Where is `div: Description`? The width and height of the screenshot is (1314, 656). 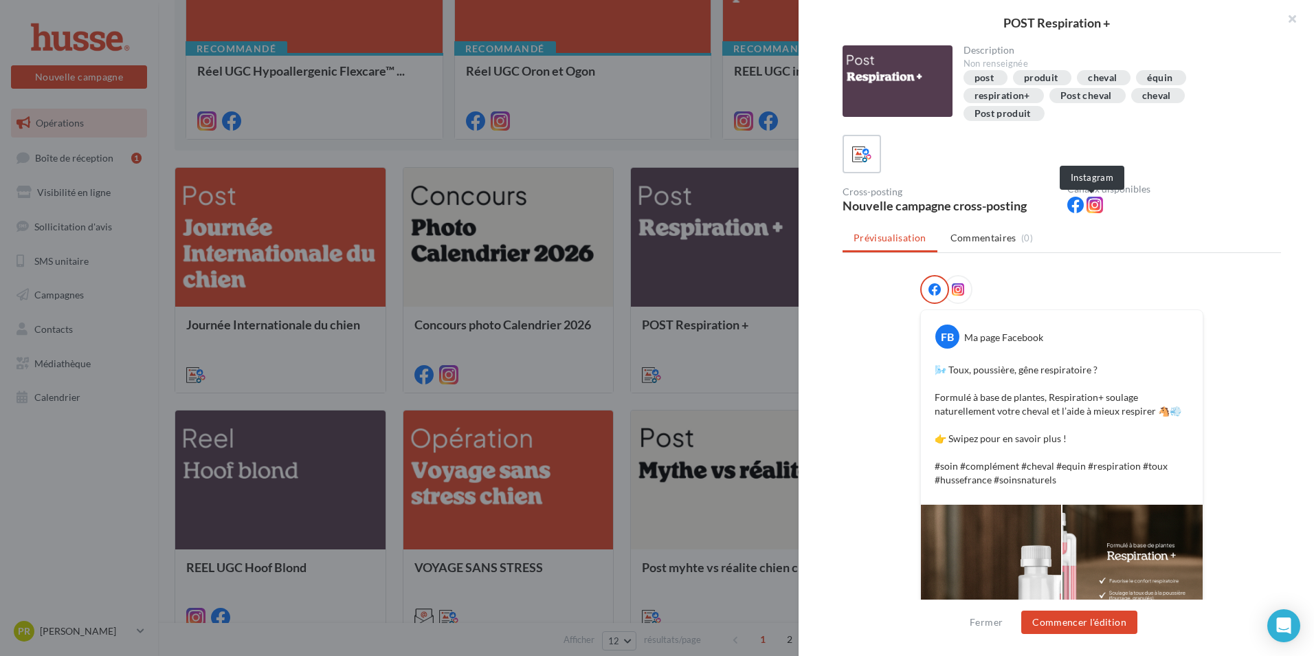 div: Description is located at coordinates (1117, 50).